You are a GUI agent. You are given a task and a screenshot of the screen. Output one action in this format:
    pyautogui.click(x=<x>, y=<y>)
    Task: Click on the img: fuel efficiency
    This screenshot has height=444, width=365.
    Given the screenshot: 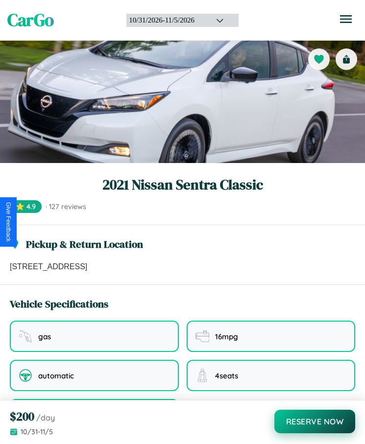 What is the action you would take?
    pyautogui.click(x=202, y=337)
    